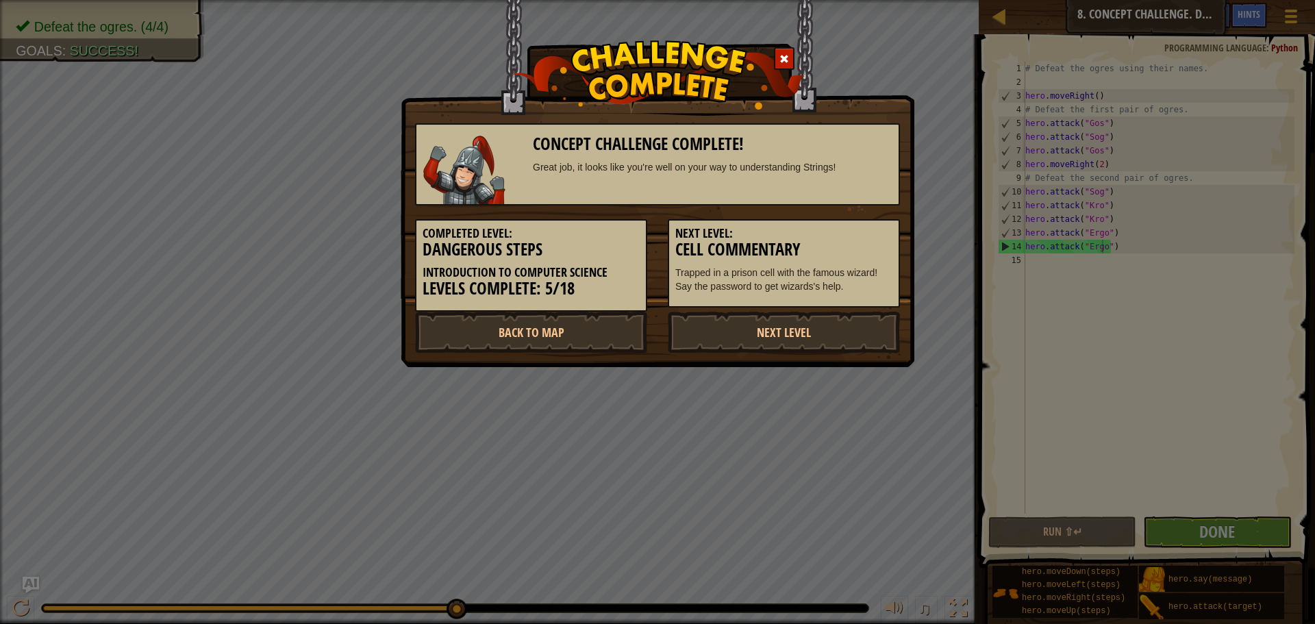  Describe the element at coordinates (531, 332) in the screenshot. I see `a: Back to Map` at that location.